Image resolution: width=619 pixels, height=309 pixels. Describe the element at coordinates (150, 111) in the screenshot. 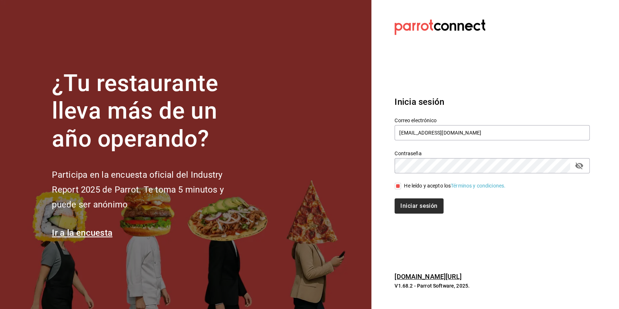

I see `h1: ¿Tu restaurante lleva más de un año operando?` at that location.